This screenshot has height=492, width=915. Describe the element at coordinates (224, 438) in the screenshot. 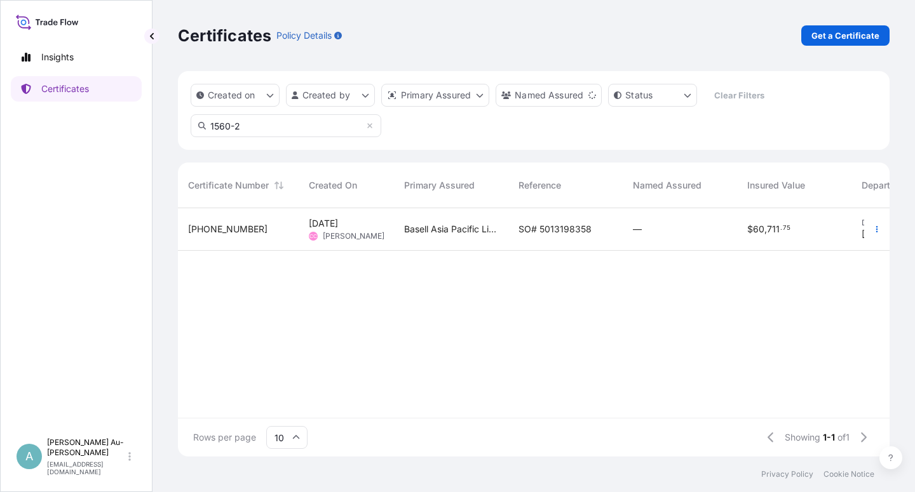

I see `span: Rows per page` at that location.